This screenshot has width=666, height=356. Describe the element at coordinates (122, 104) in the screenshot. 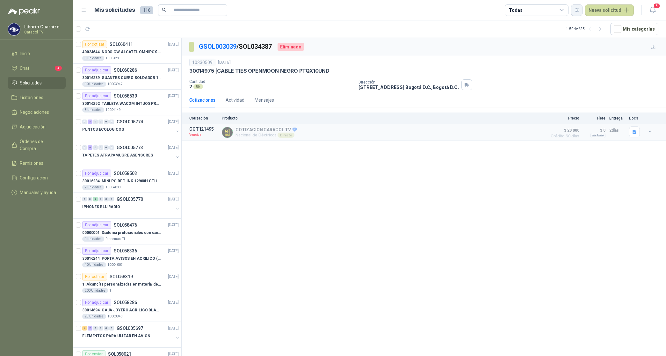

I see `p: 30016252 | TABLETA WACOM INTUOS PRO LARGE PTK870K0A` at that location.